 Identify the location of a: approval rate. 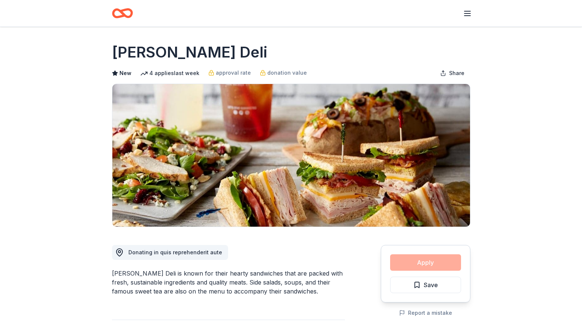
(230, 73).